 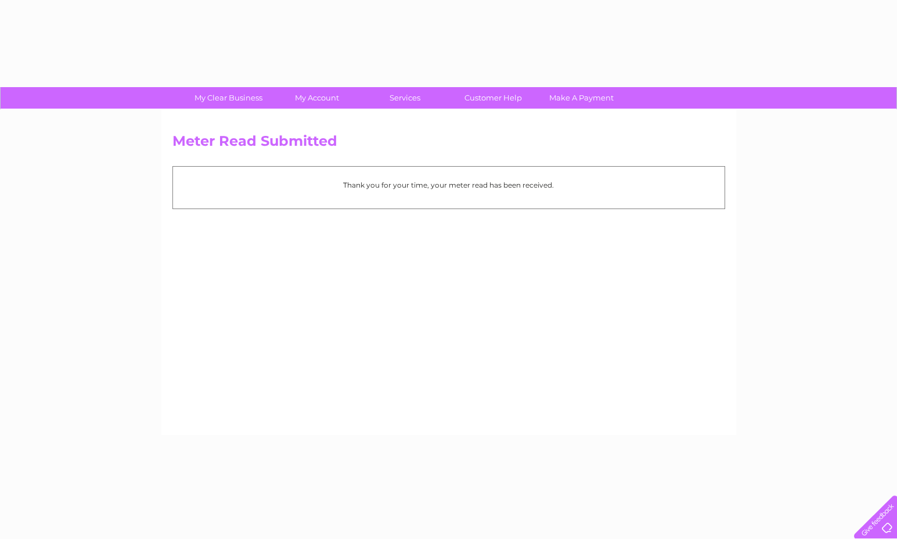 I want to click on a: Services, so click(x=405, y=98).